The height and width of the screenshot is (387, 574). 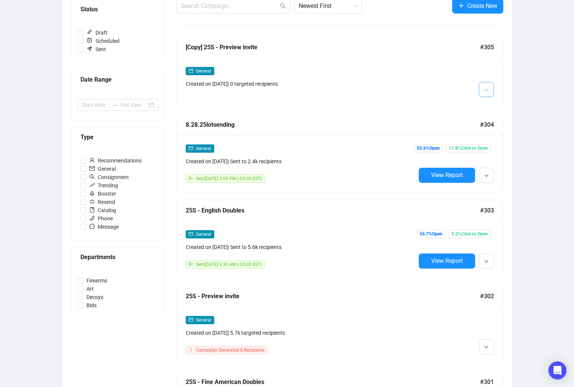 What do you see at coordinates (92, 226) in the screenshot?
I see `span: message` at bounding box center [92, 226].